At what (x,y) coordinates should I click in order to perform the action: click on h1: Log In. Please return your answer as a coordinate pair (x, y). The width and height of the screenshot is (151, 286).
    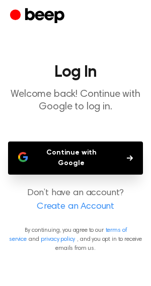
    Looking at the image, I should click on (75, 72).